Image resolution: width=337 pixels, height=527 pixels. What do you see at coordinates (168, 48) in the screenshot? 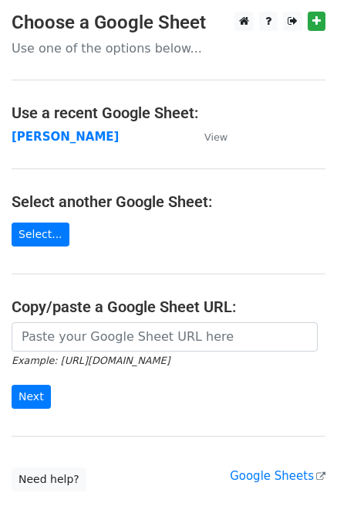
I see `p: Use one of the options below...` at bounding box center [168, 48].